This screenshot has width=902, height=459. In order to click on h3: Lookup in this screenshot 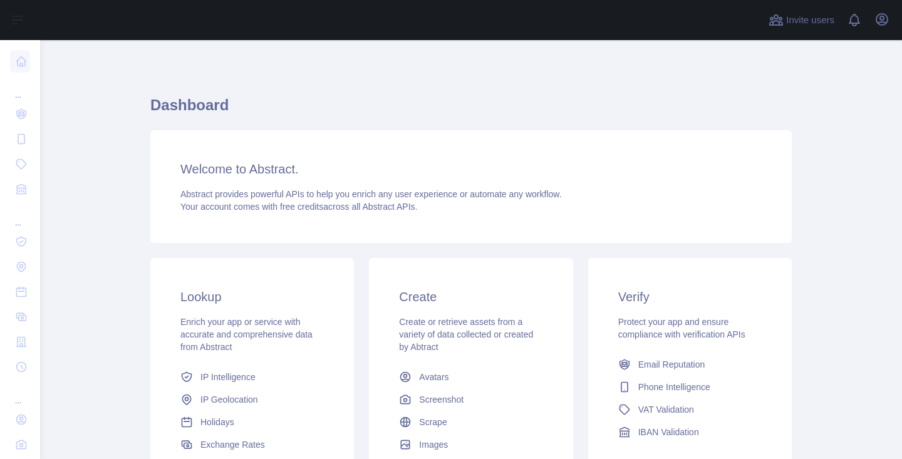, I will do `click(252, 297)`.